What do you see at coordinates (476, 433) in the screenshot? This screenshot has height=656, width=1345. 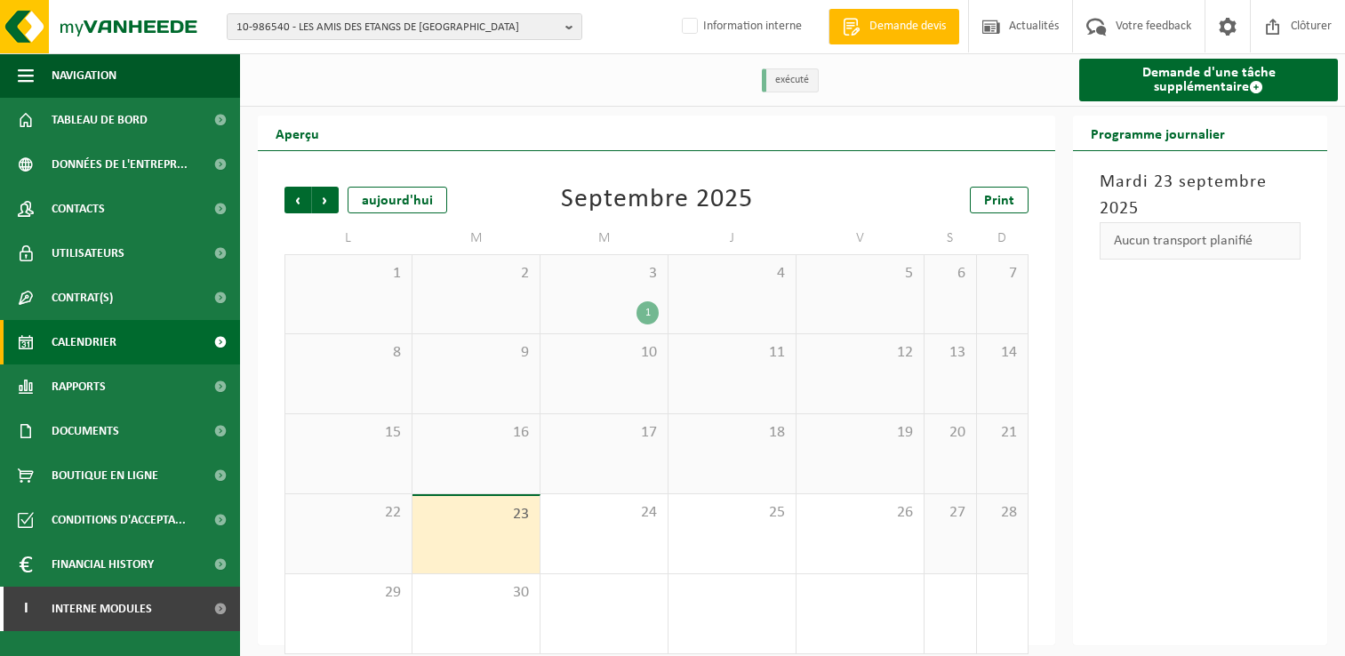 I see `span: 16` at bounding box center [476, 433].